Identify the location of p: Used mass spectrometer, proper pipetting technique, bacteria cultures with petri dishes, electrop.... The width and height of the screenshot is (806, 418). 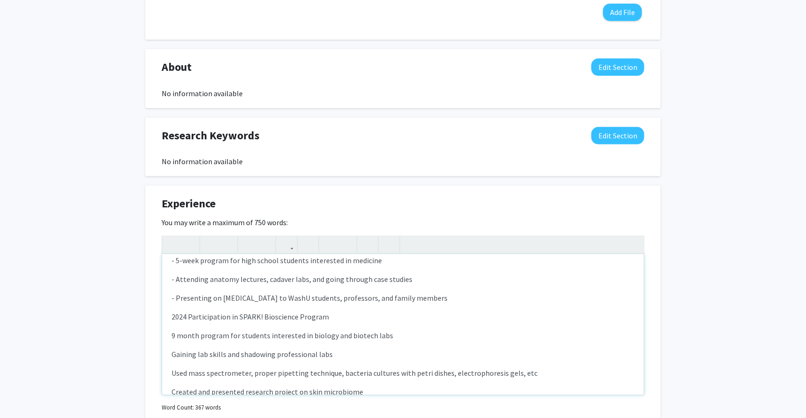
(403, 373).